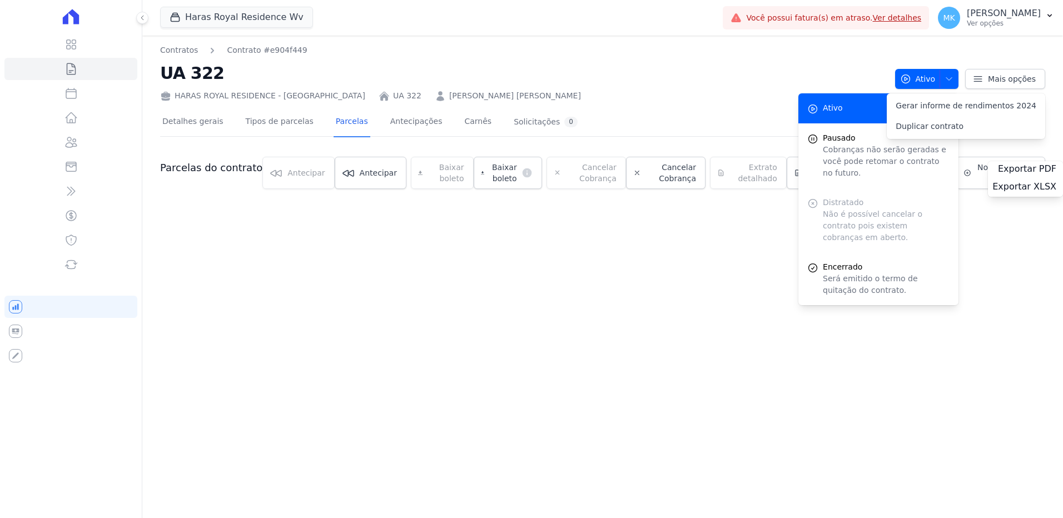 This screenshot has width=1063, height=518. Describe the element at coordinates (370, 173) in the screenshot. I see `a: Antecipar` at that location.